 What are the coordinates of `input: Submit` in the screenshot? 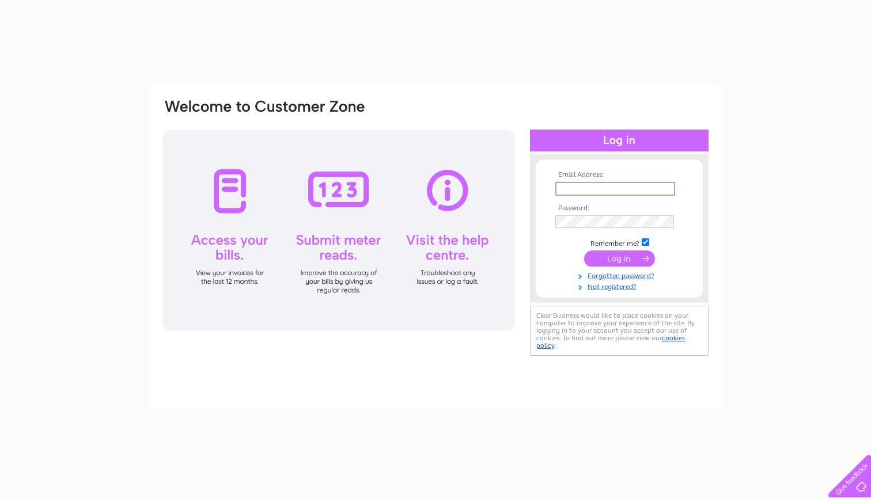 It's located at (619, 259).